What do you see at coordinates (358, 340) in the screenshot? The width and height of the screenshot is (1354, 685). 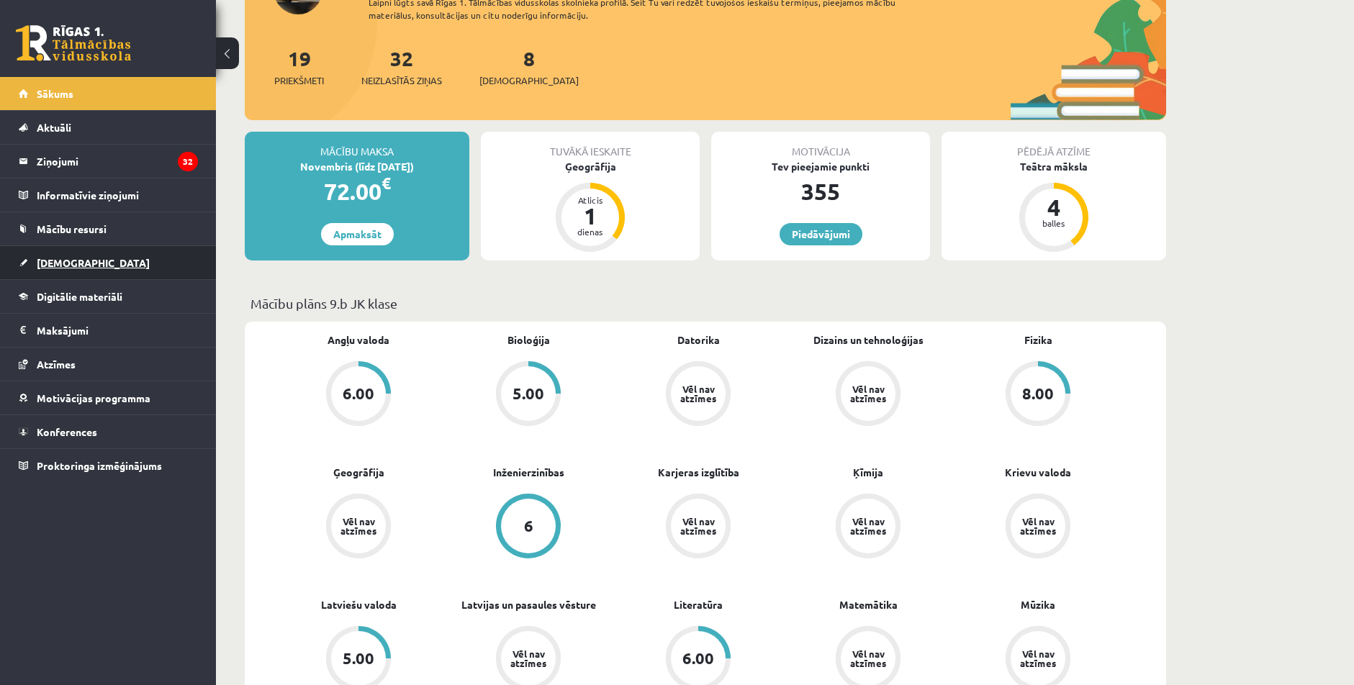 I see `a: Angļu valoda` at bounding box center [358, 340].